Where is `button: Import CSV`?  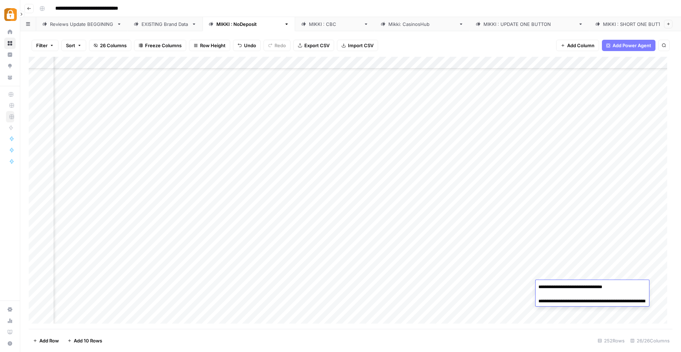 button: Import CSV is located at coordinates (357, 45).